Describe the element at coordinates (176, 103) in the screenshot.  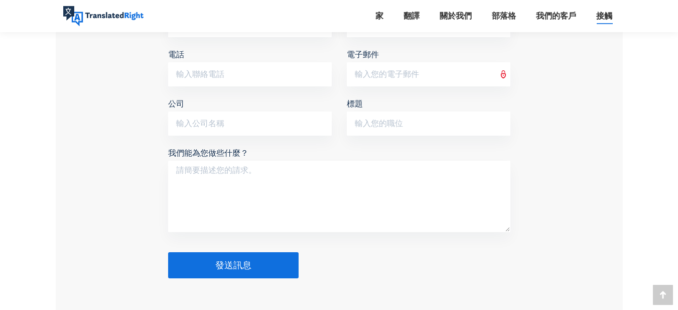
I see `font: 公司` at that location.